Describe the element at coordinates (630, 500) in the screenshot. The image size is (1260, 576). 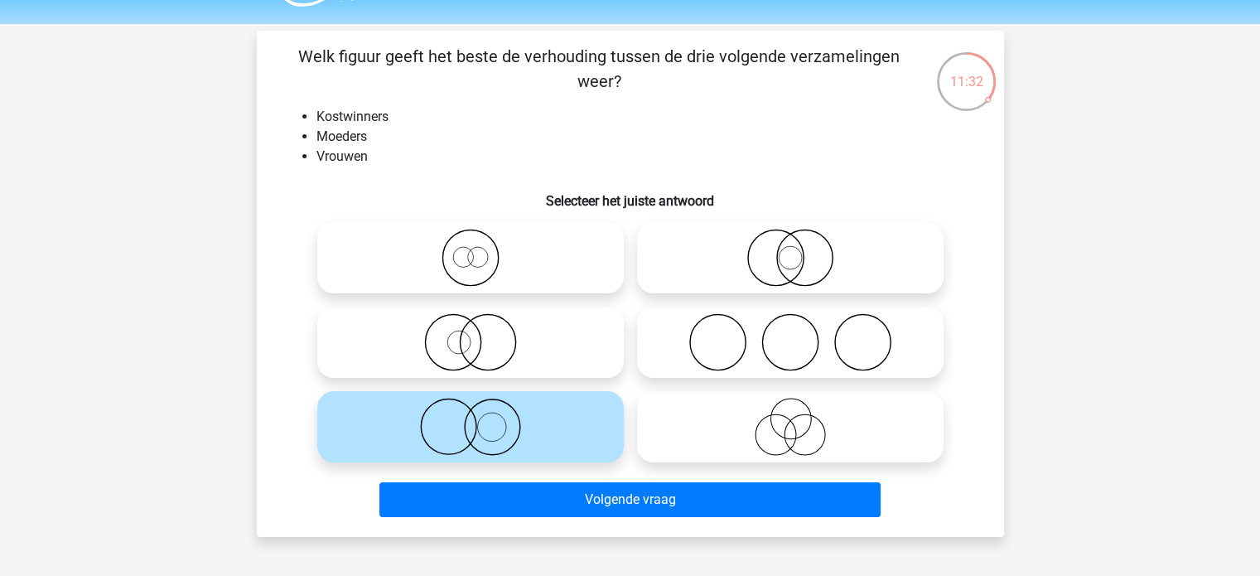
I see `button: Volgende vraag` at that location.